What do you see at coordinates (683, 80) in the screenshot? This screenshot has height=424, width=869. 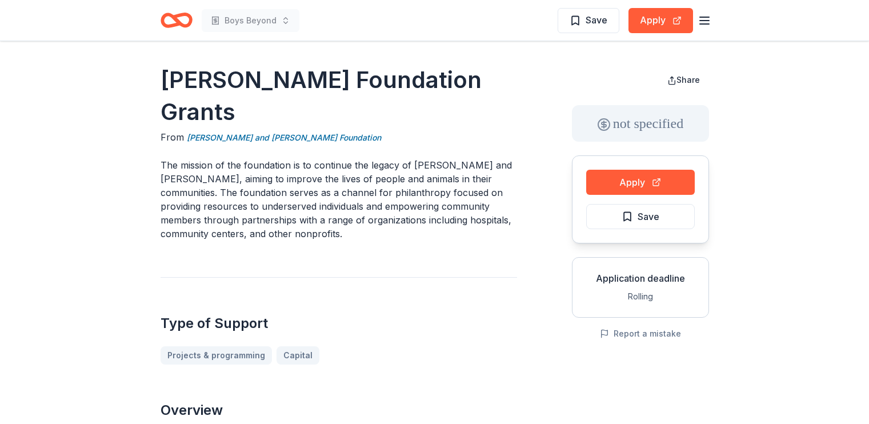 I see `button: Share` at bounding box center [683, 80].